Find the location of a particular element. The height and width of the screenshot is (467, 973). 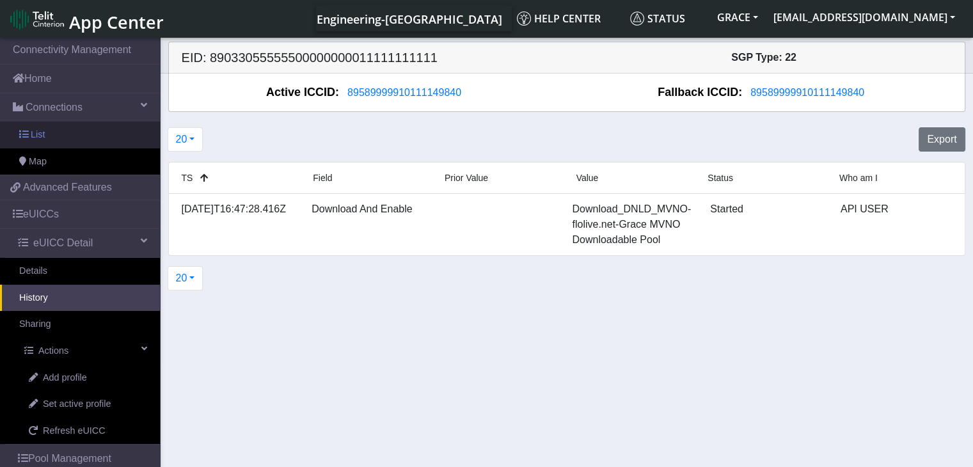

div: Download_DNLD_MVNO-flolive.net-Grace MVNO Downloadable Pool is located at coordinates (632, 225).